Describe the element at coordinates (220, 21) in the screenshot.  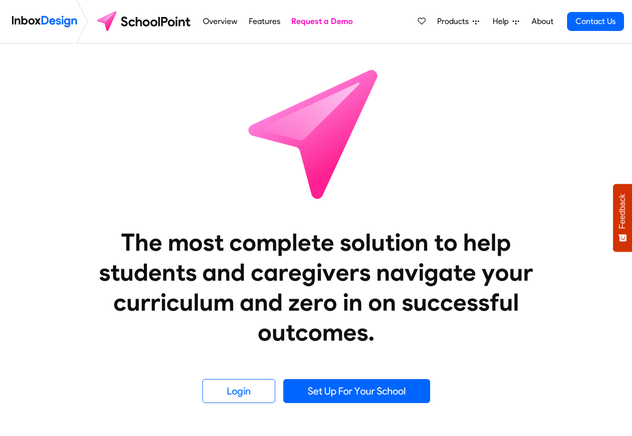
I see `a: Overview` at that location.